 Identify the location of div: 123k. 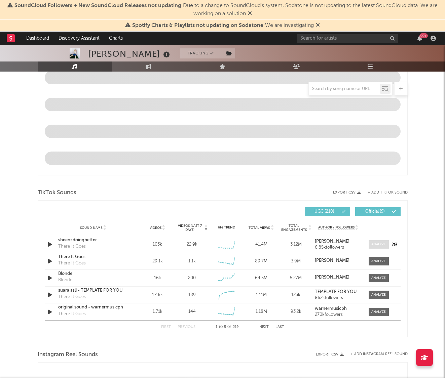
(295, 295).